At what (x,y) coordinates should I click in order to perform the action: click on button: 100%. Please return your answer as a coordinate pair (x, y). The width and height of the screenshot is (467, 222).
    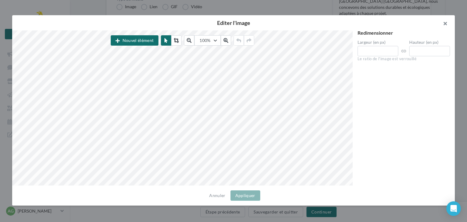
    Looking at the image, I should click on (207, 40).